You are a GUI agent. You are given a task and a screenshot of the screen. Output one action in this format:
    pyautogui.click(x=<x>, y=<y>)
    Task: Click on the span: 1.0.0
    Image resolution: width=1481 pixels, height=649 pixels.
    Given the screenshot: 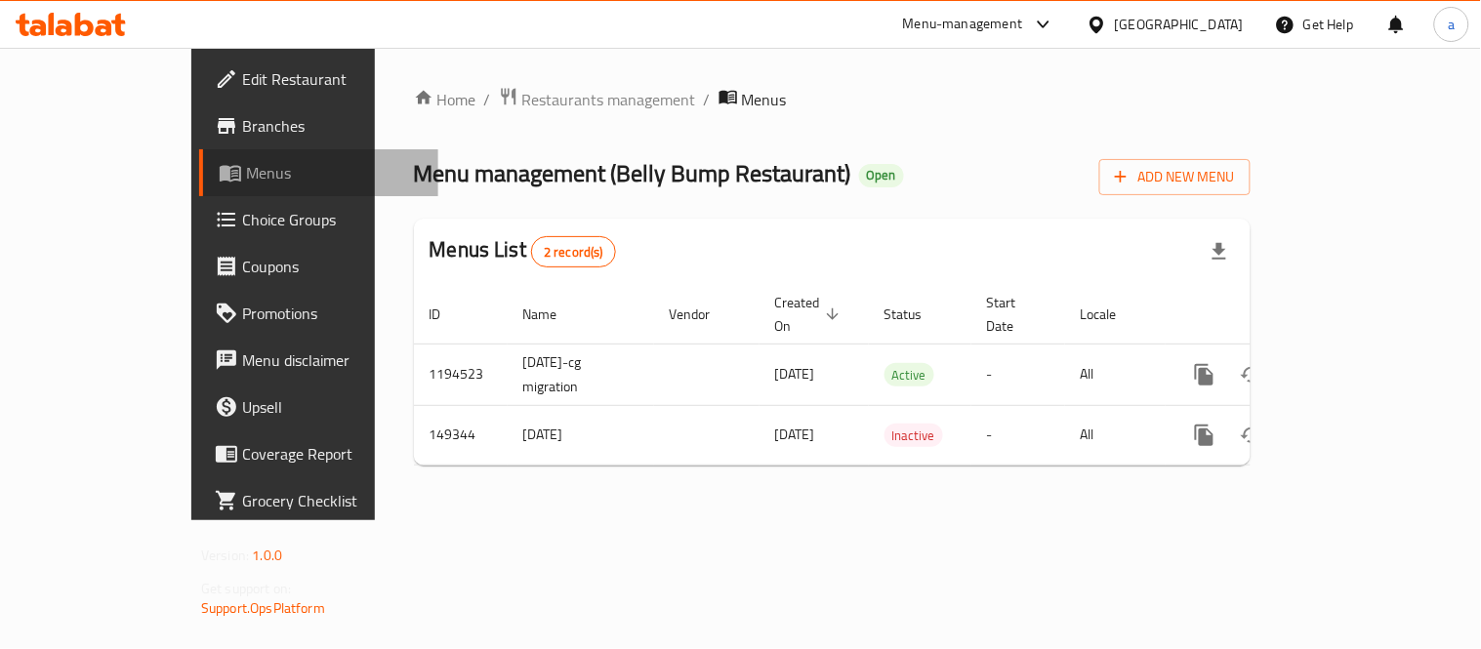 What is the action you would take?
    pyautogui.click(x=267, y=556)
    